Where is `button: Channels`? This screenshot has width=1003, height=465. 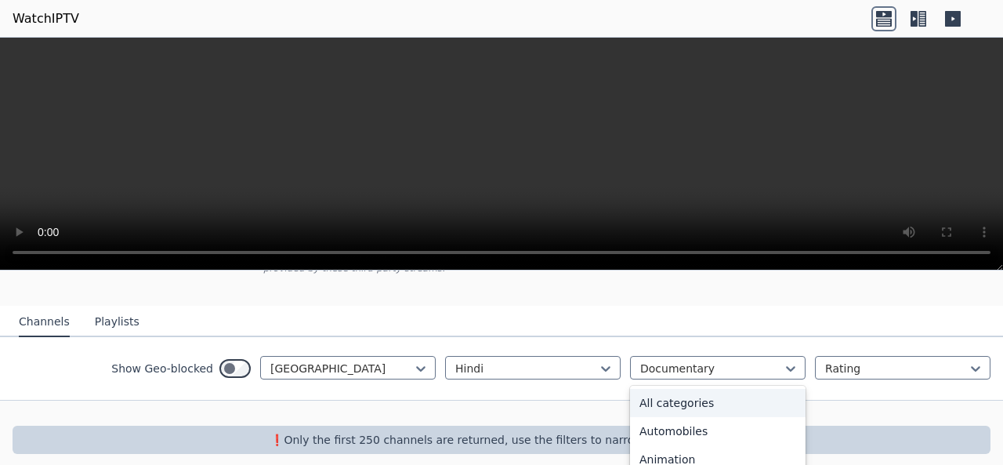 button: Channels is located at coordinates (44, 322).